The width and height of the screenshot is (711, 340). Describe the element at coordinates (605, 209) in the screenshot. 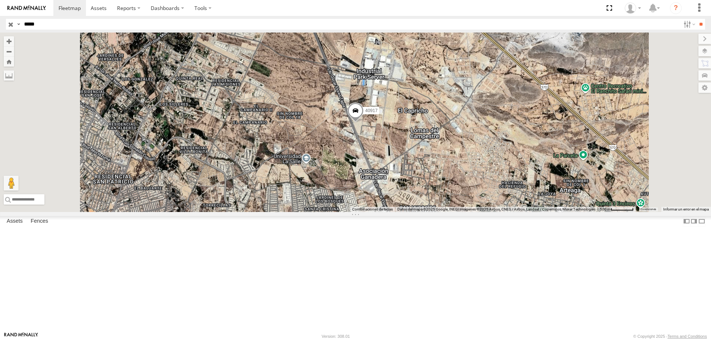

I see `span: 500 m` at that location.